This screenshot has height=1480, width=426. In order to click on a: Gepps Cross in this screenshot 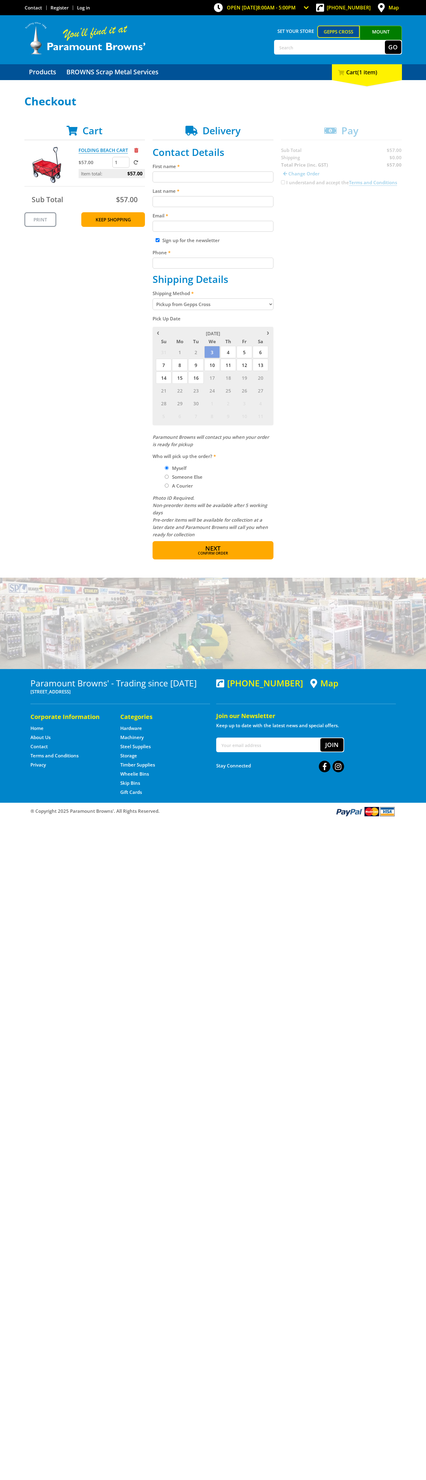, I will do `click(338, 32)`.